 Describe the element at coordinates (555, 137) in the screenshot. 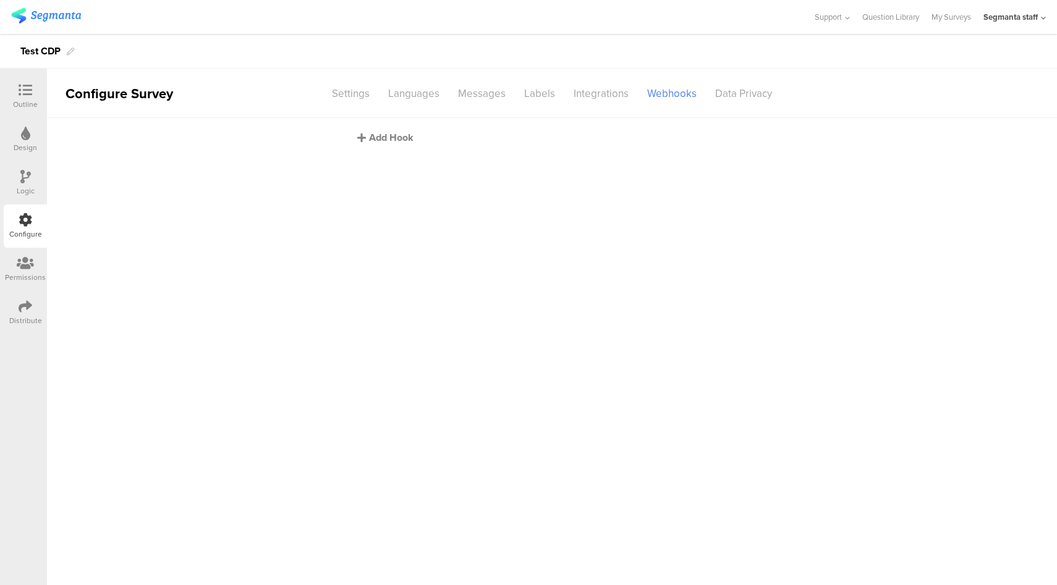

I see `div: Add Hook` at that location.